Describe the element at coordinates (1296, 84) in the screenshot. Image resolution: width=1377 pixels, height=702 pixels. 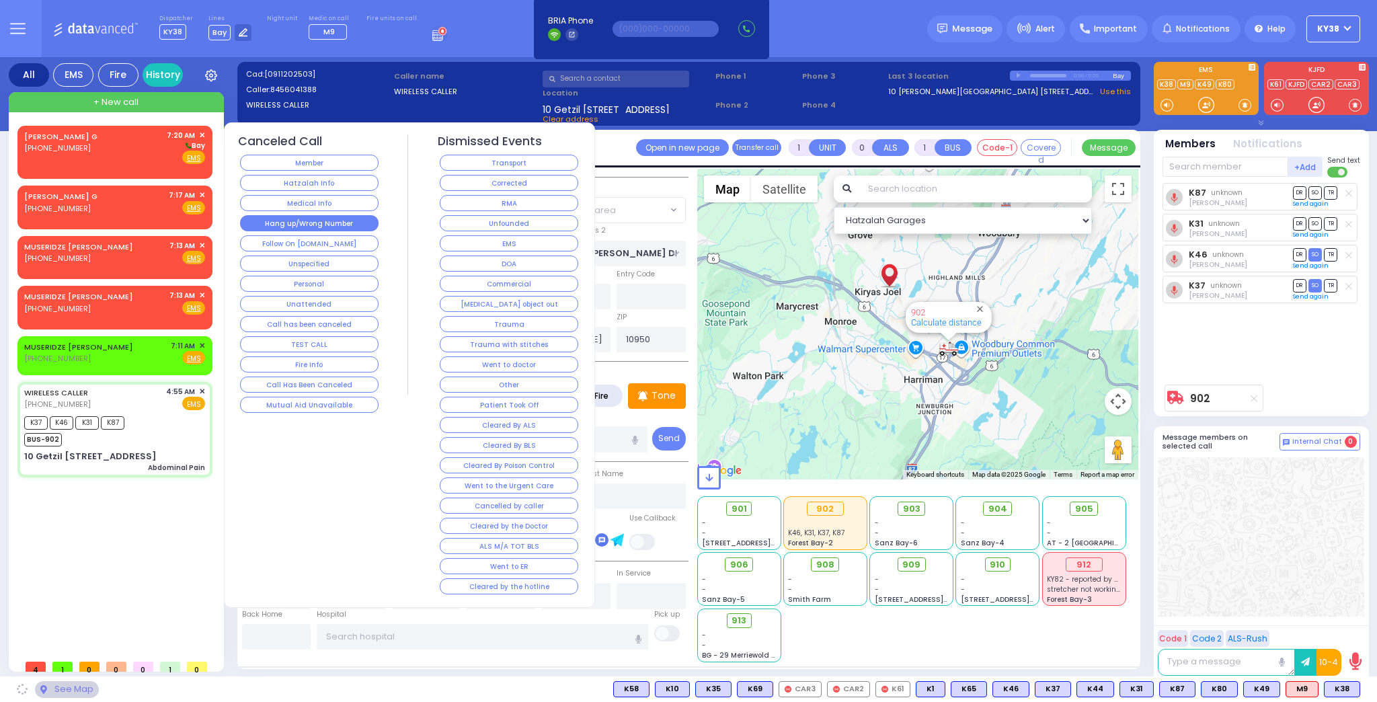
I see `a: KJFD` at that location.